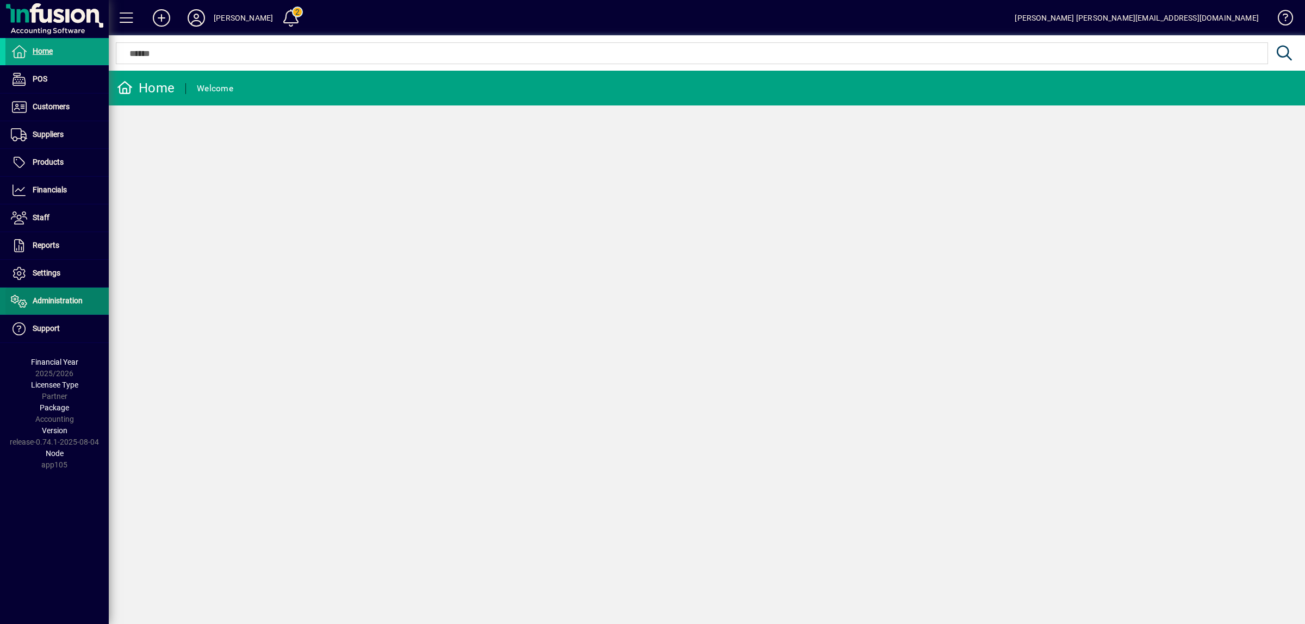  Describe the element at coordinates (46, 329) in the screenshot. I see `span: Support` at that location.